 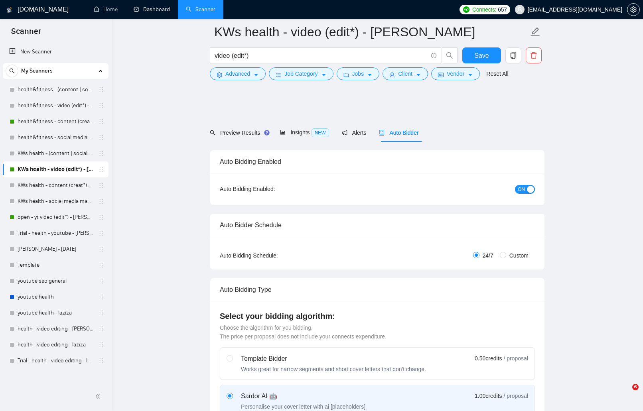 I want to click on button: barsJob Categorycaret-down, so click(x=301, y=74).